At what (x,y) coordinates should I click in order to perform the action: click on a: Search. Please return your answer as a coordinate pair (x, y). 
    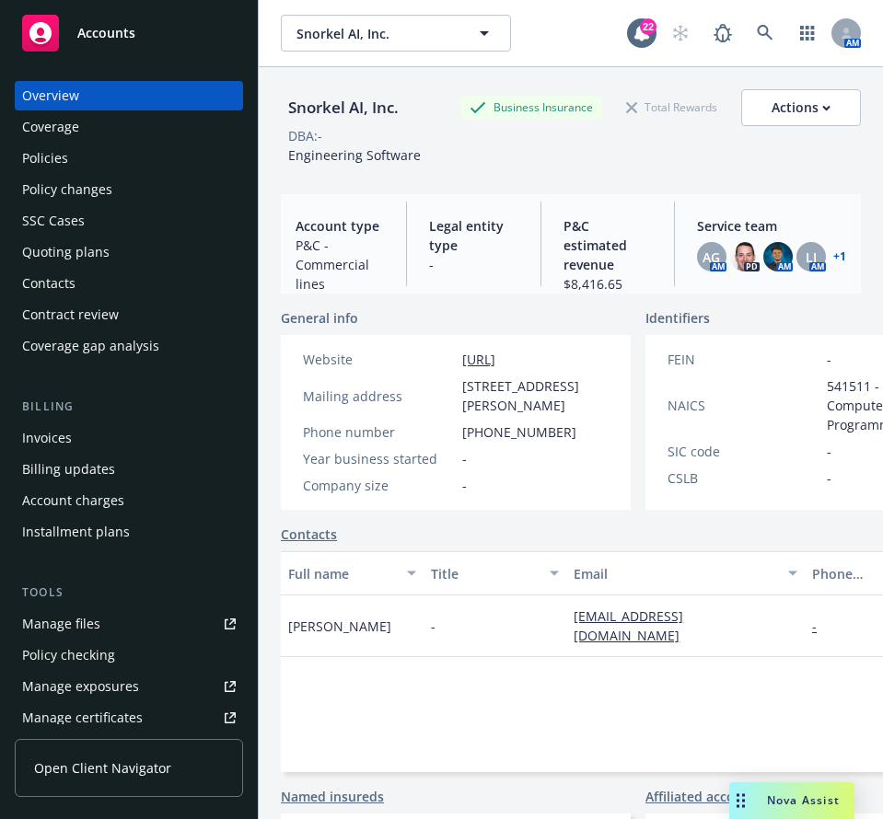
    Looking at the image, I should click on (765, 33).